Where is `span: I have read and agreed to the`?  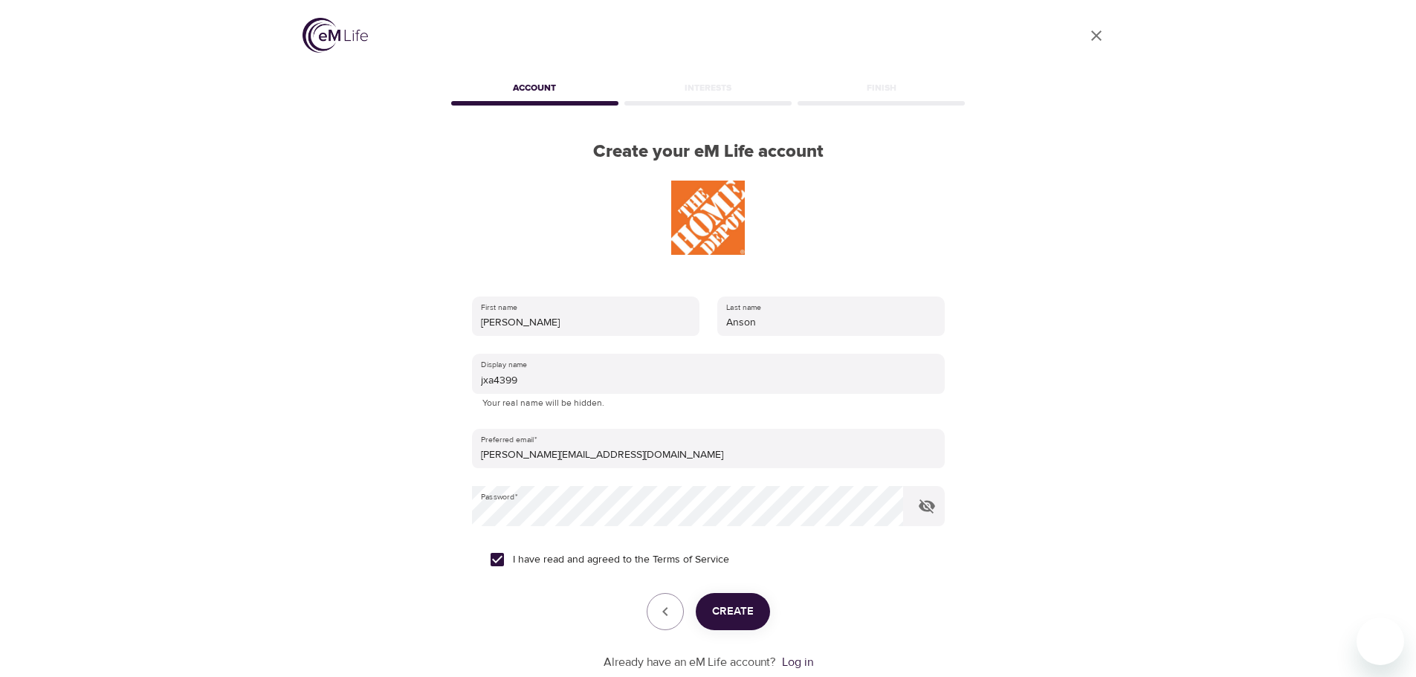 span: I have read and agreed to the is located at coordinates (621, 560).